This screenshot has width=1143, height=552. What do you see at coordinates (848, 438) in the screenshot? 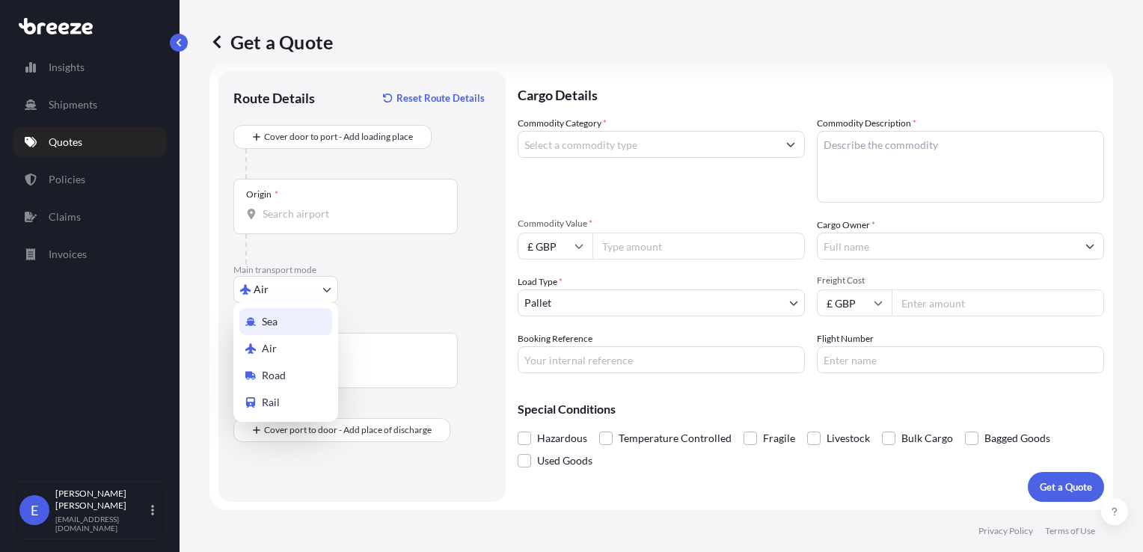
I see `span: Livestock` at bounding box center [848, 438].